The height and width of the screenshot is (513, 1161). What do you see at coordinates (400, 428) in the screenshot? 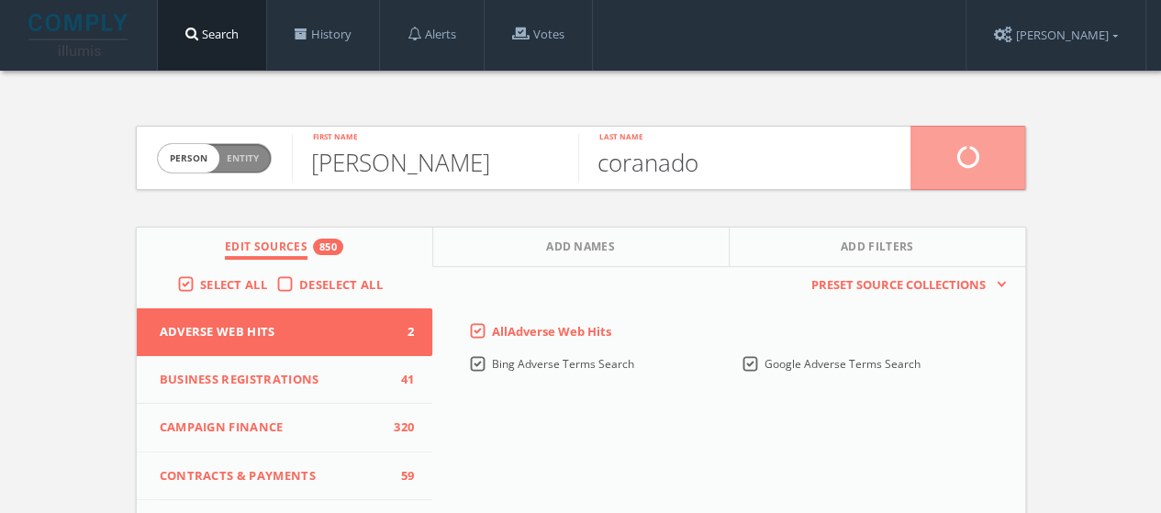
I see `span: 320` at bounding box center [400, 428].